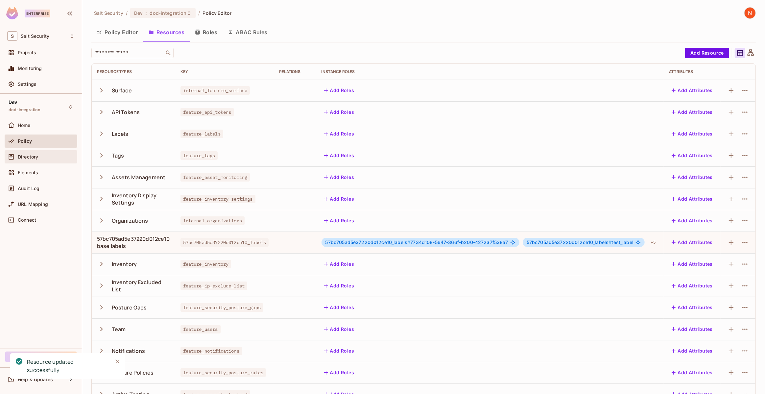 The width and height of the screenshot is (765, 394). I want to click on button: Add Resource, so click(707, 53).